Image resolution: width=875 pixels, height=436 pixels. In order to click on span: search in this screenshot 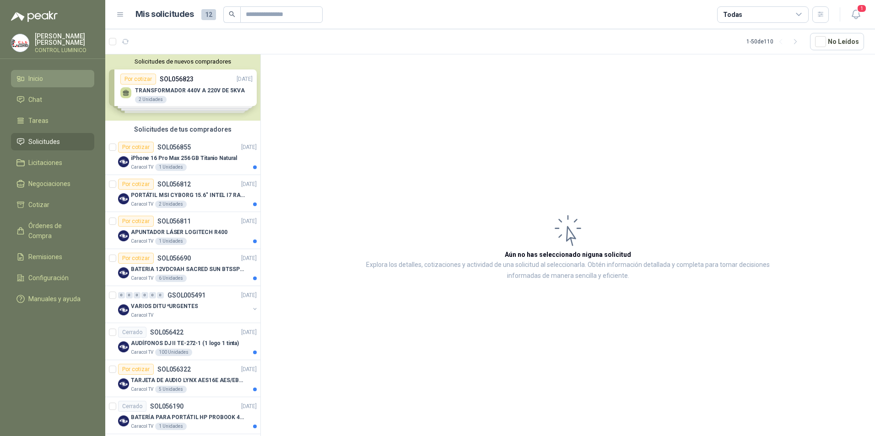, I will do `click(232, 14)`.